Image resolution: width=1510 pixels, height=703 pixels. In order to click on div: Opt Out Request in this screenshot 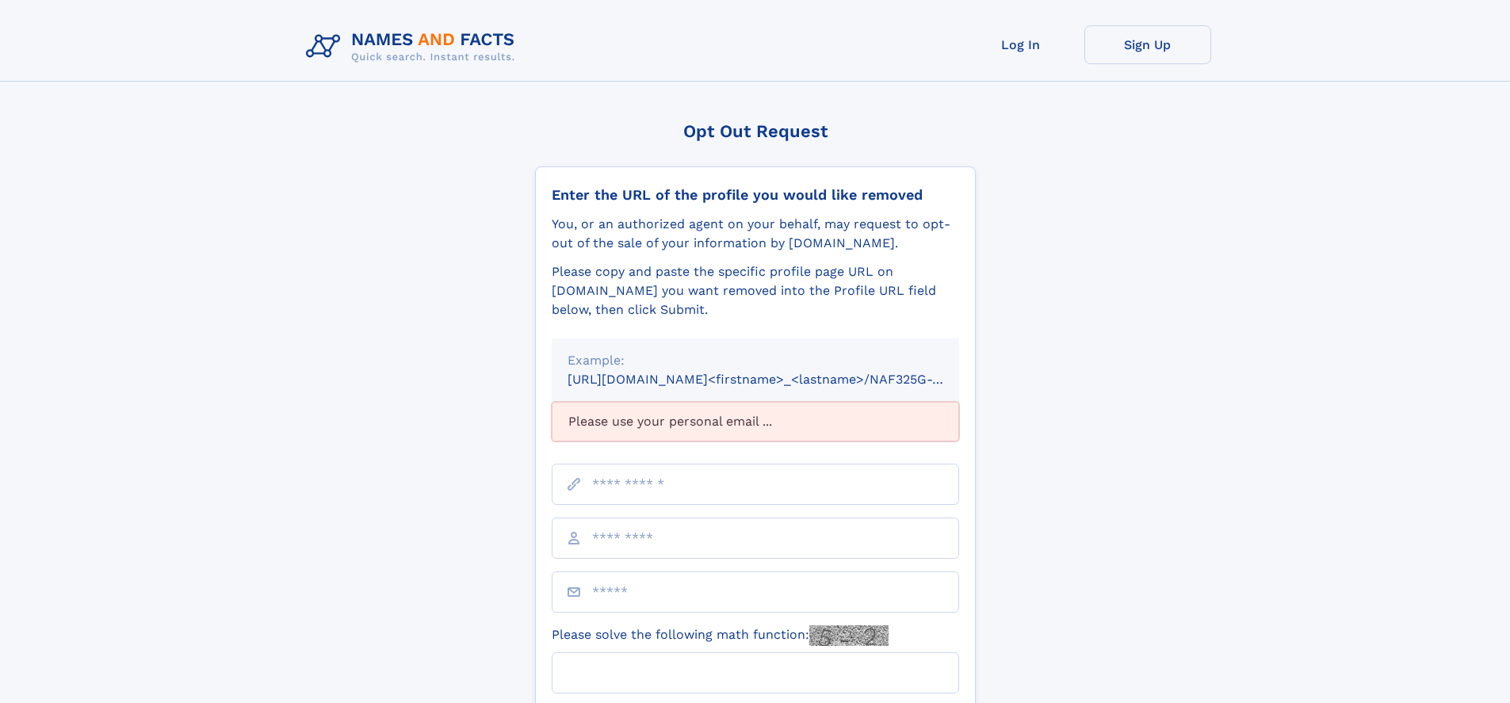, I will do `click(755, 131)`.